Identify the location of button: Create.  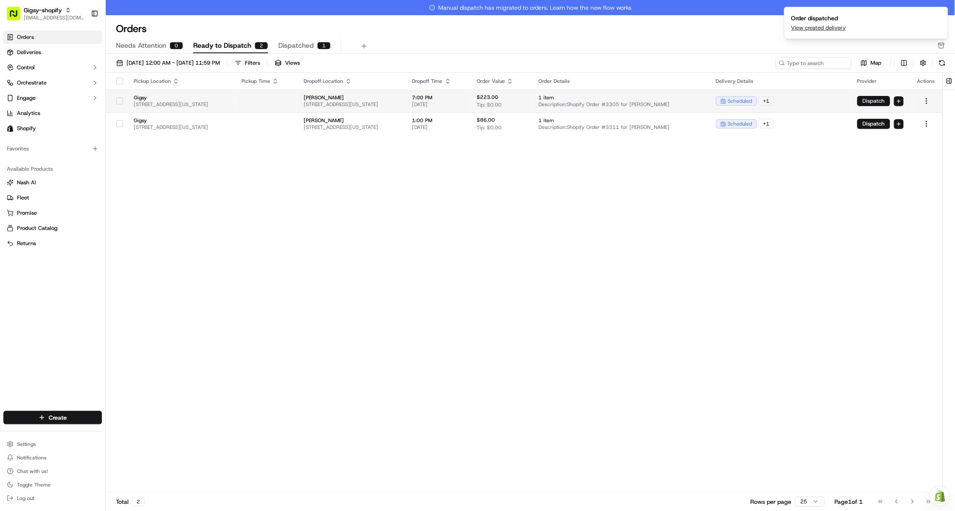
(52, 418).